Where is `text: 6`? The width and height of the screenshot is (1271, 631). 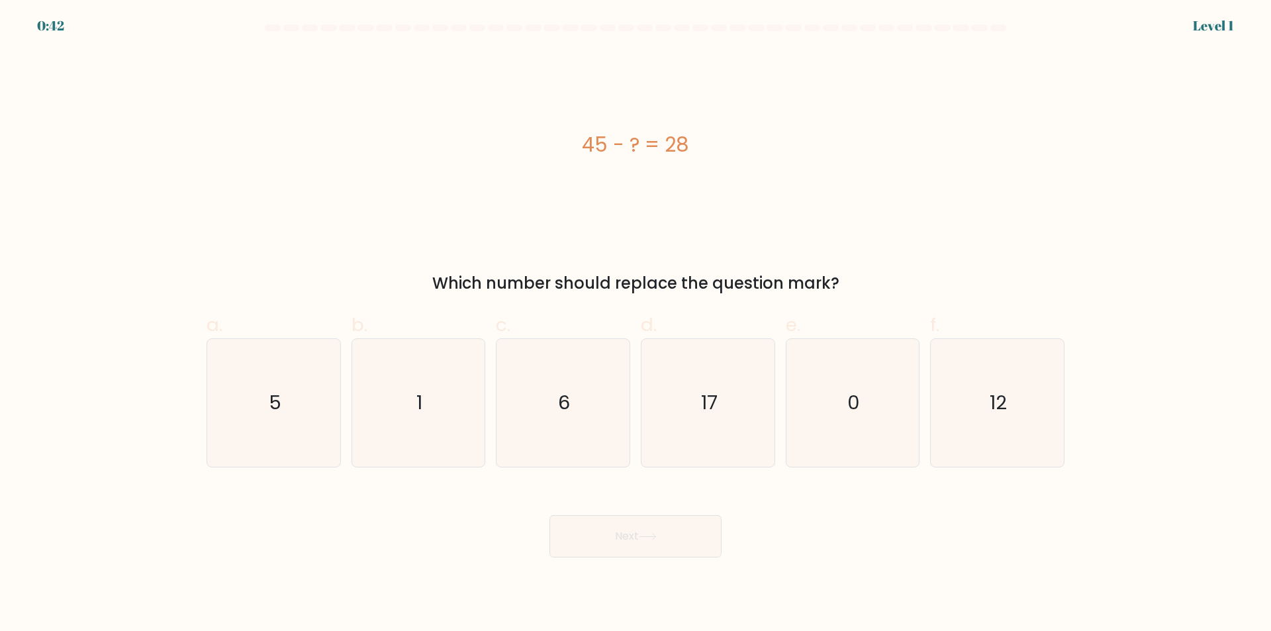
text: 6 is located at coordinates (564, 403).